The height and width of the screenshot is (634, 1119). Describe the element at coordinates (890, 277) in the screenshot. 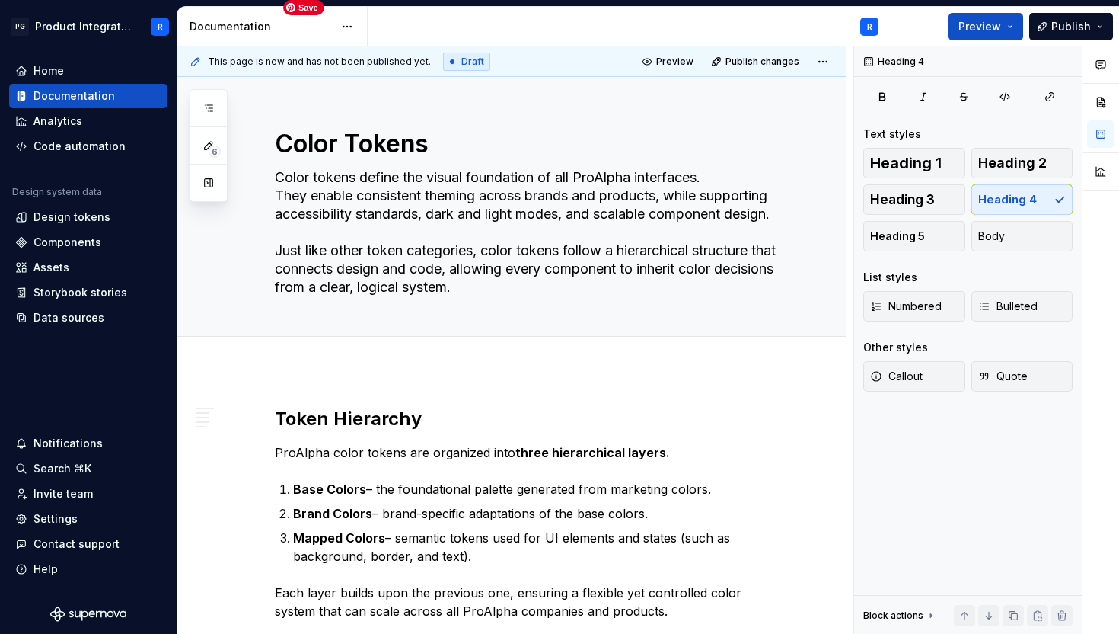

I see `div: List styles` at that location.